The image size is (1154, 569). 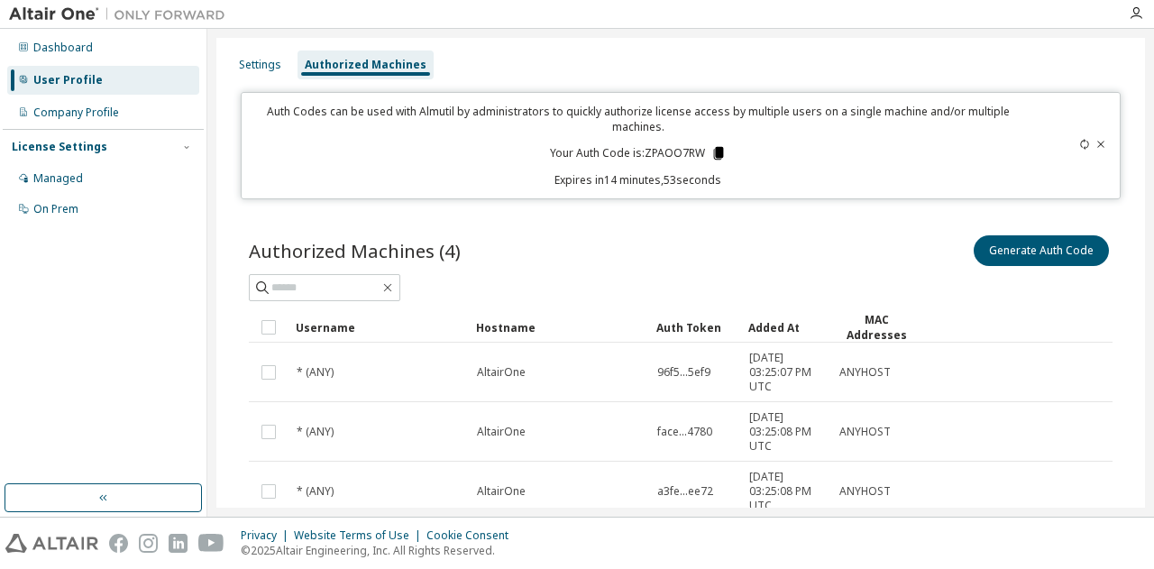 What do you see at coordinates (63, 48) in the screenshot?
I see `div: Dashboard` at bounding box center [63, 48].